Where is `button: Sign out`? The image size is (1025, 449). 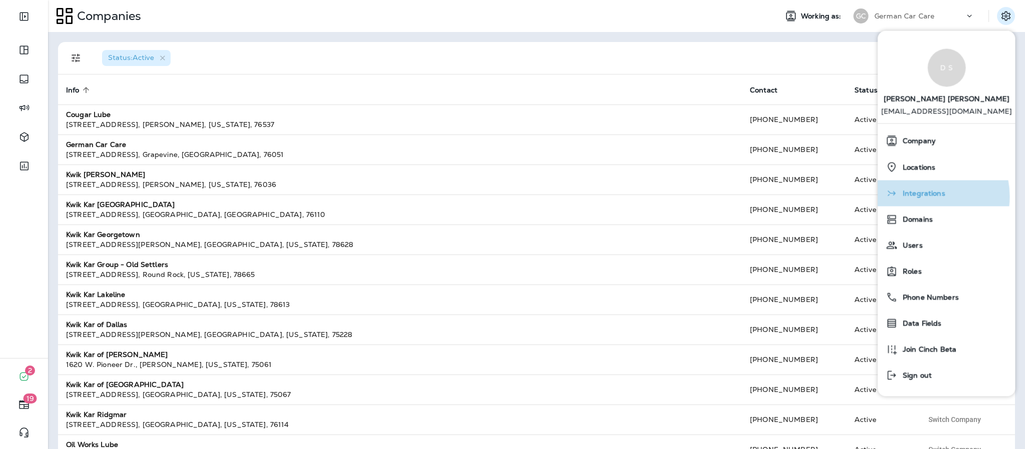
button: Sign out is located at coordinates (946, 375).